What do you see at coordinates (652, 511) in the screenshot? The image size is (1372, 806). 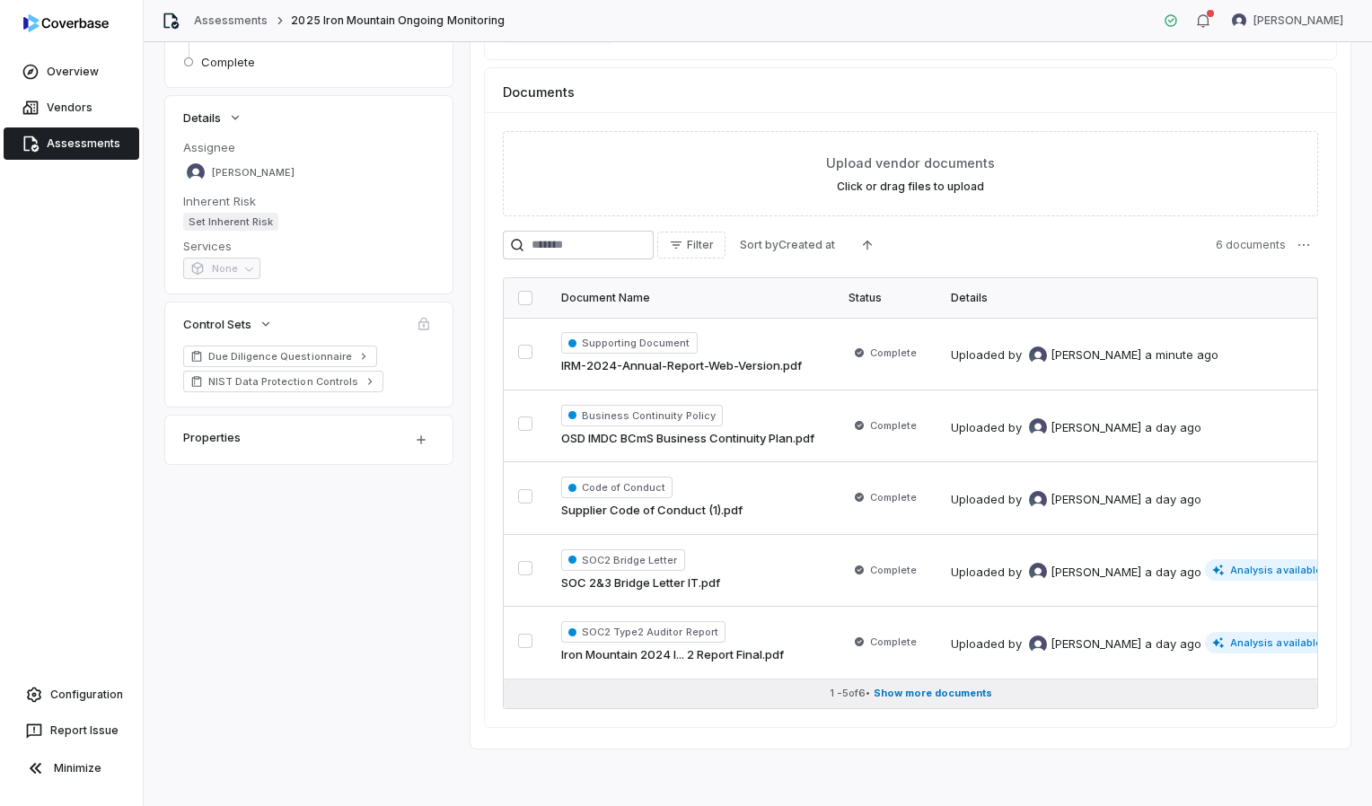 I see `a: Supplier Code of Conduct (1).pdf` at bounding box center [652, 511].